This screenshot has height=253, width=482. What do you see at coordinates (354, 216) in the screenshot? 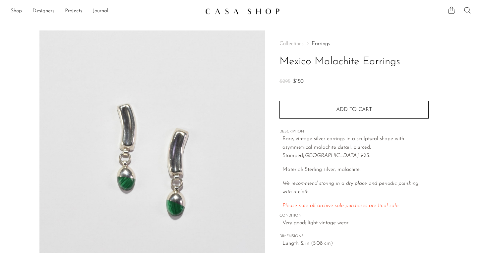
I see `span: CONDITION` at bounding box center [354, 216].